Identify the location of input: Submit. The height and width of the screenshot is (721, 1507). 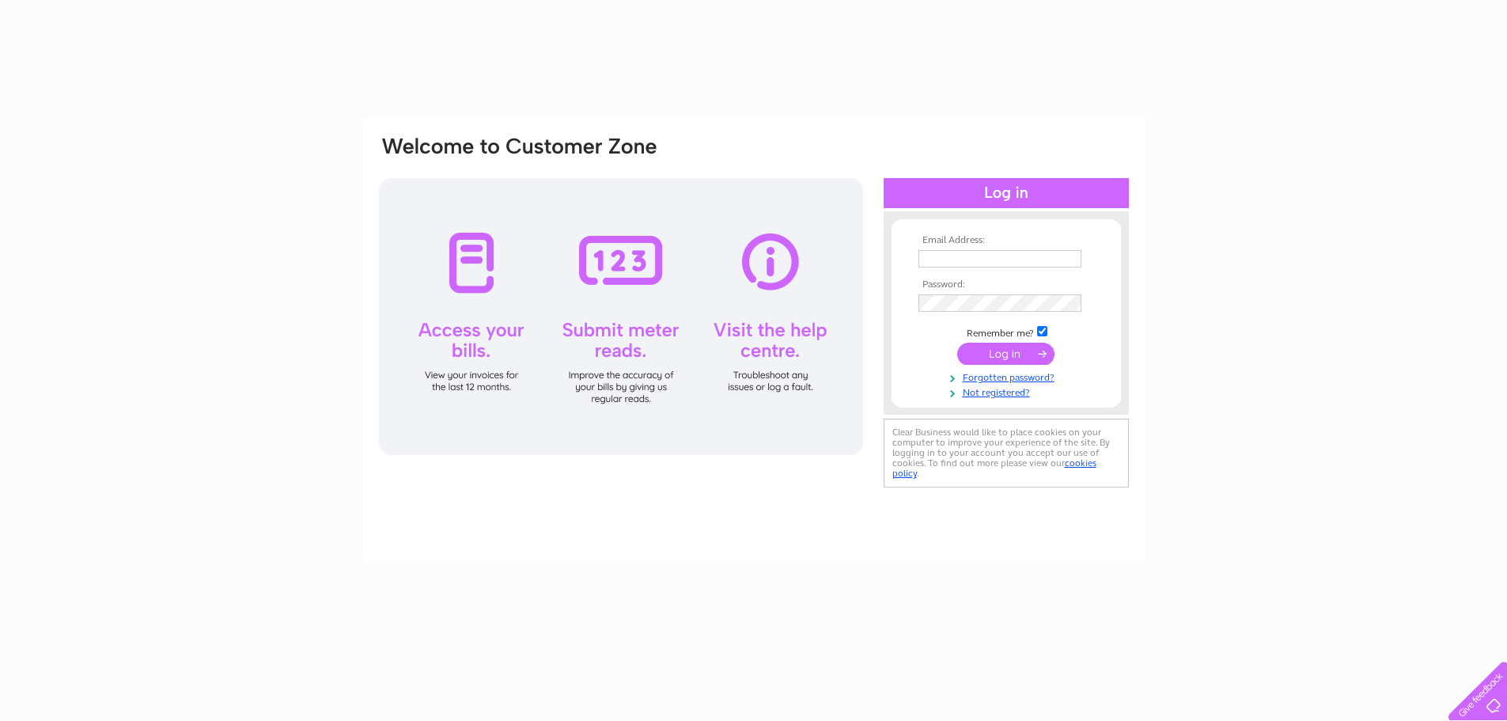
(1006, 354).